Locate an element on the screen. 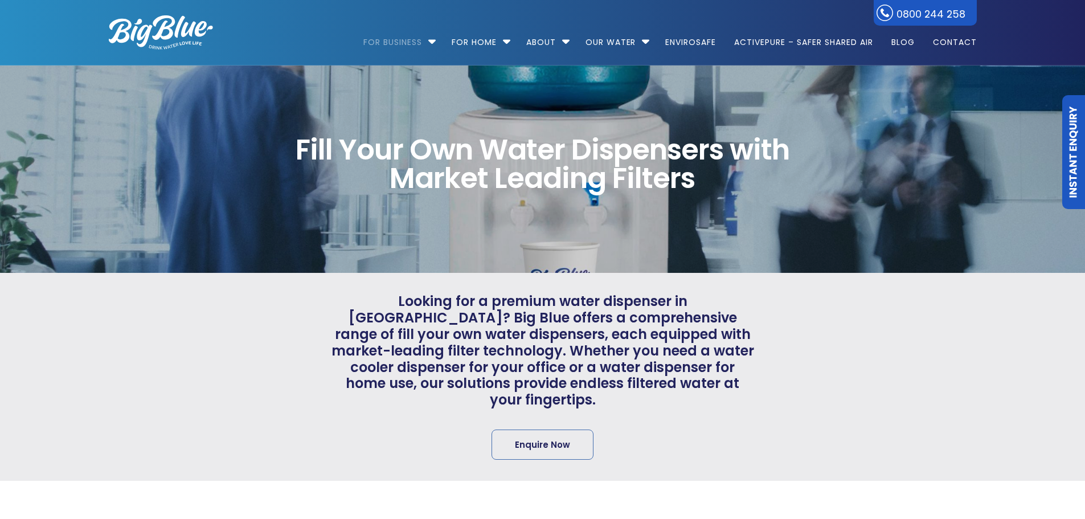 The image size is (1085, 519). a: Instant Enquiry is located at coordinates (1074, 152).